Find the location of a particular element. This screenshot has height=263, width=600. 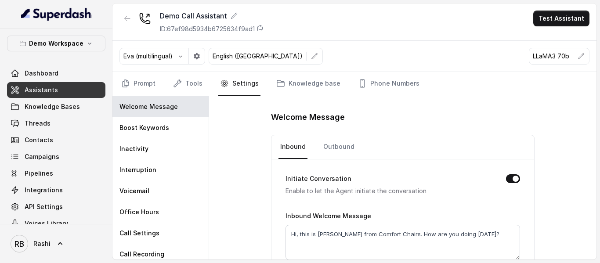

a: Knowledge base is located at coordinates (308, 84).